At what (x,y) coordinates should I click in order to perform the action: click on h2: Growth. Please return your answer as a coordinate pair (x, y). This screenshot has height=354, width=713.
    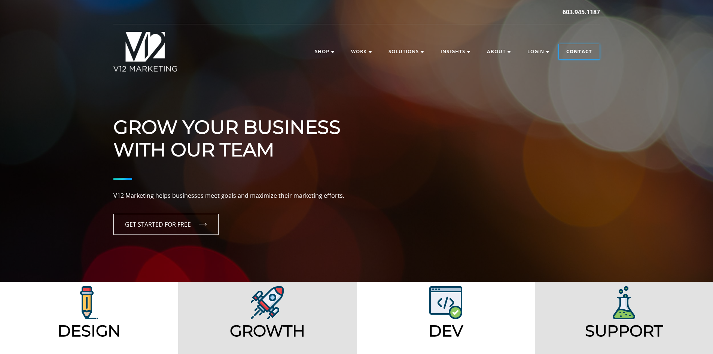
    Looking at the image, I should click on (267, 330).